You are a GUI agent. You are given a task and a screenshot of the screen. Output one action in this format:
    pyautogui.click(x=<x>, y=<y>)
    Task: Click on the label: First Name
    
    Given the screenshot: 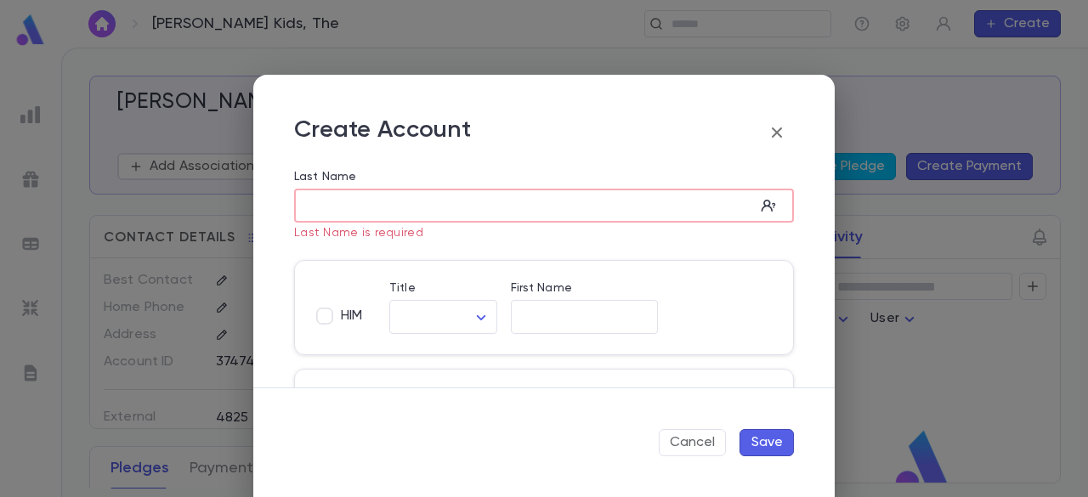 What is the action you would take?
    pyautogui.click(x=542, y=288)
    